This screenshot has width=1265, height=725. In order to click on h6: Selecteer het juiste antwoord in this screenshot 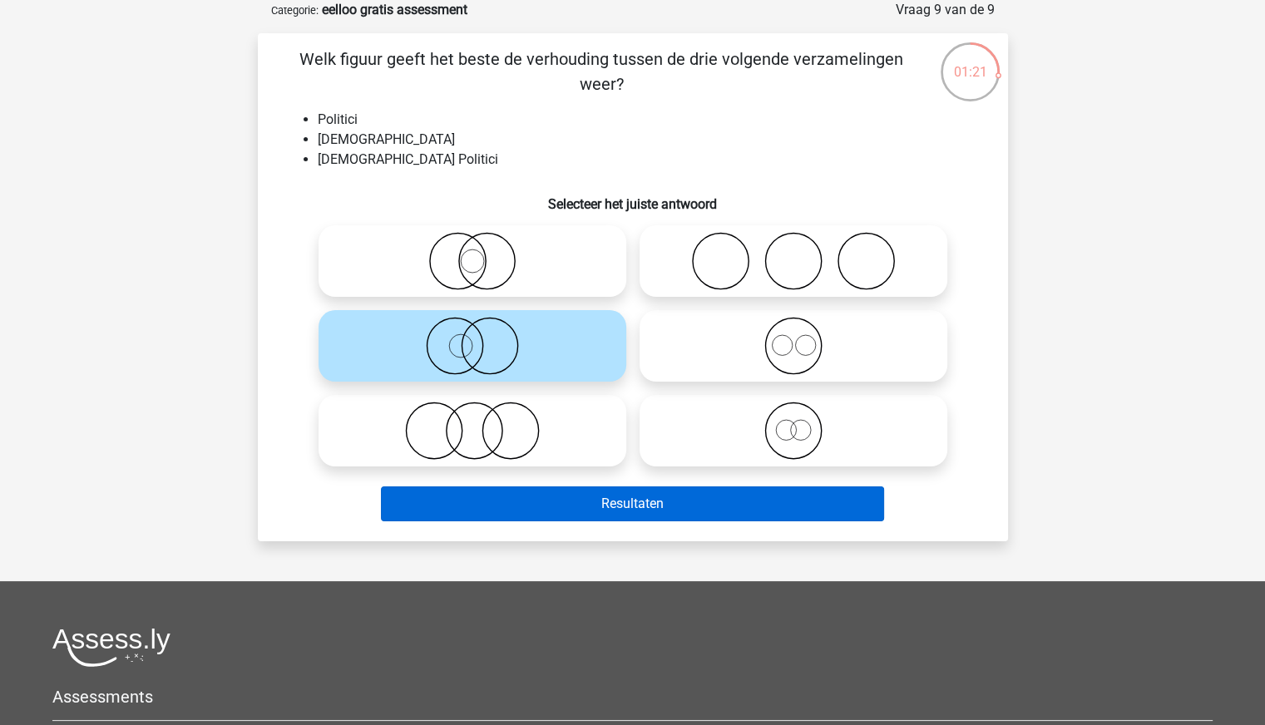, I will do `click(633, 197)`.